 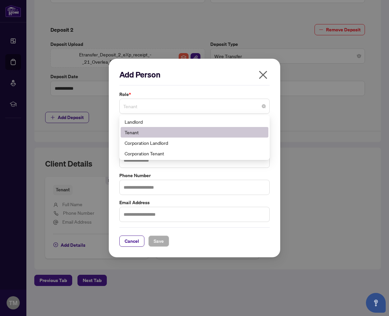 I want to click on span: Cancel, so click(x=132, y=241).